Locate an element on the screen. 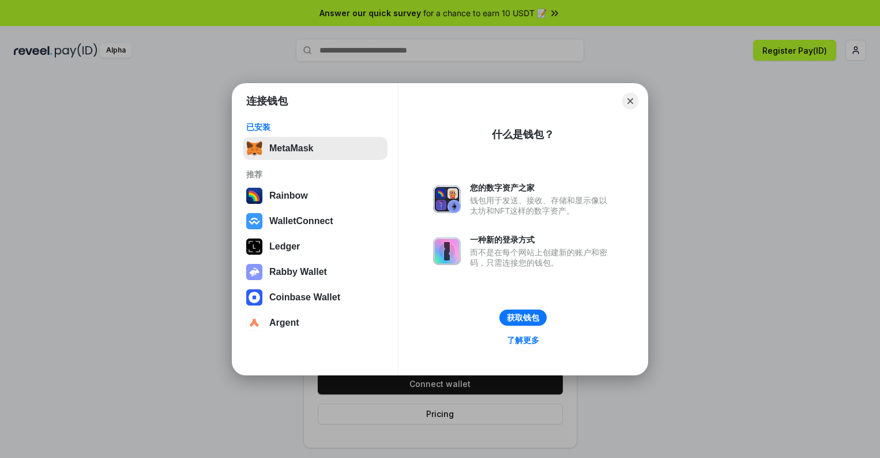 The image size is (880, 458). div: 钱包用于发送、接收、存储和显示像以太坊和NFT这样的数字资产。 is located at coordinates (542, 205).